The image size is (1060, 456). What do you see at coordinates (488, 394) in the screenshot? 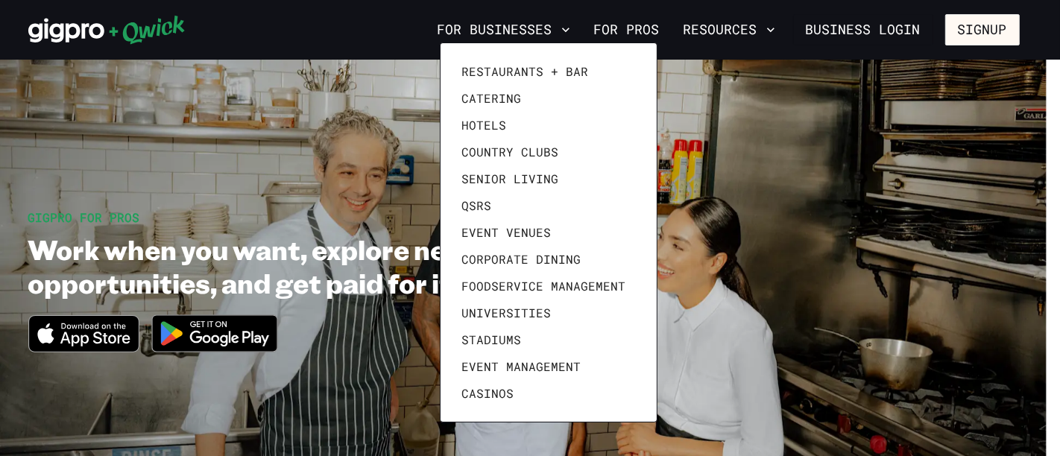
I see `span: Casinos` at bounding box center [488, 394].